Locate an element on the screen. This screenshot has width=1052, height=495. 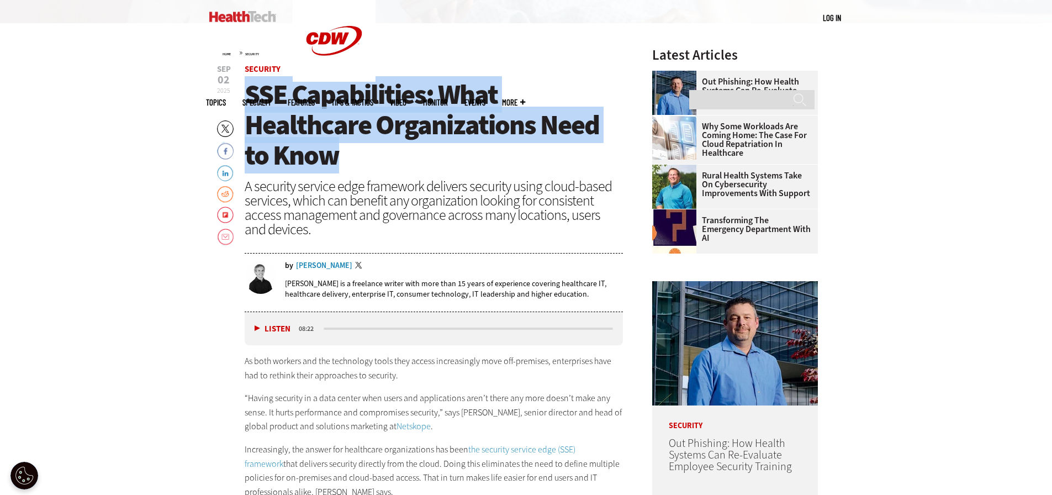
a: the security service edge (SSE) framework is located at coordinates (410, 456).